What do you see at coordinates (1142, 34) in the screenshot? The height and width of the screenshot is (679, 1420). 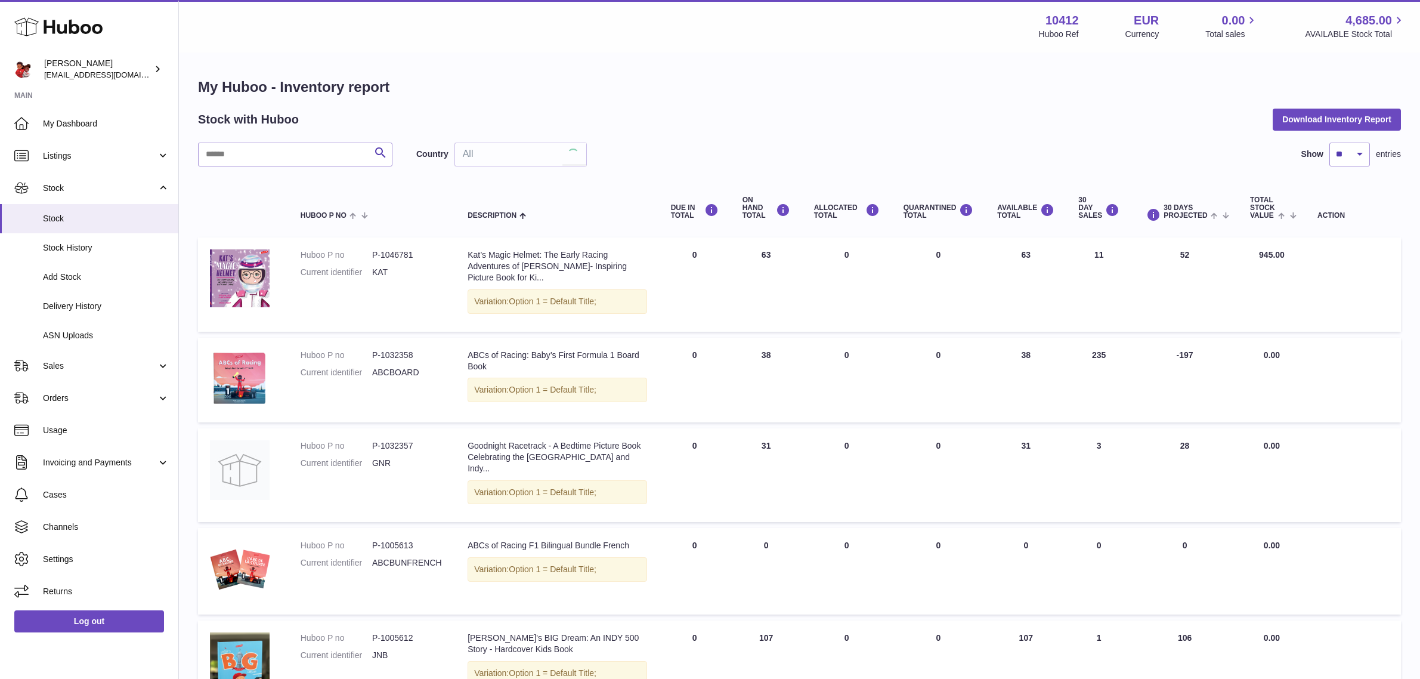 I see `div: Currency` at bounding box center [1142, 34].